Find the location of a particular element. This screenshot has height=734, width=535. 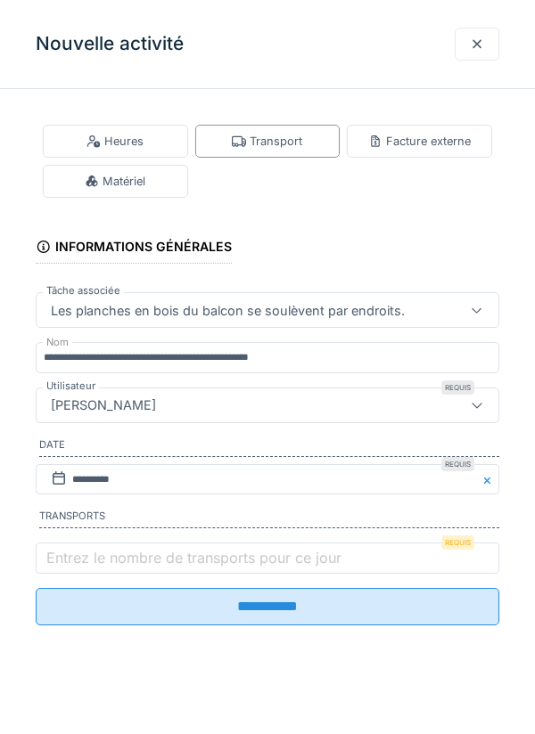

button: Close is located at coordinates (489, 479).